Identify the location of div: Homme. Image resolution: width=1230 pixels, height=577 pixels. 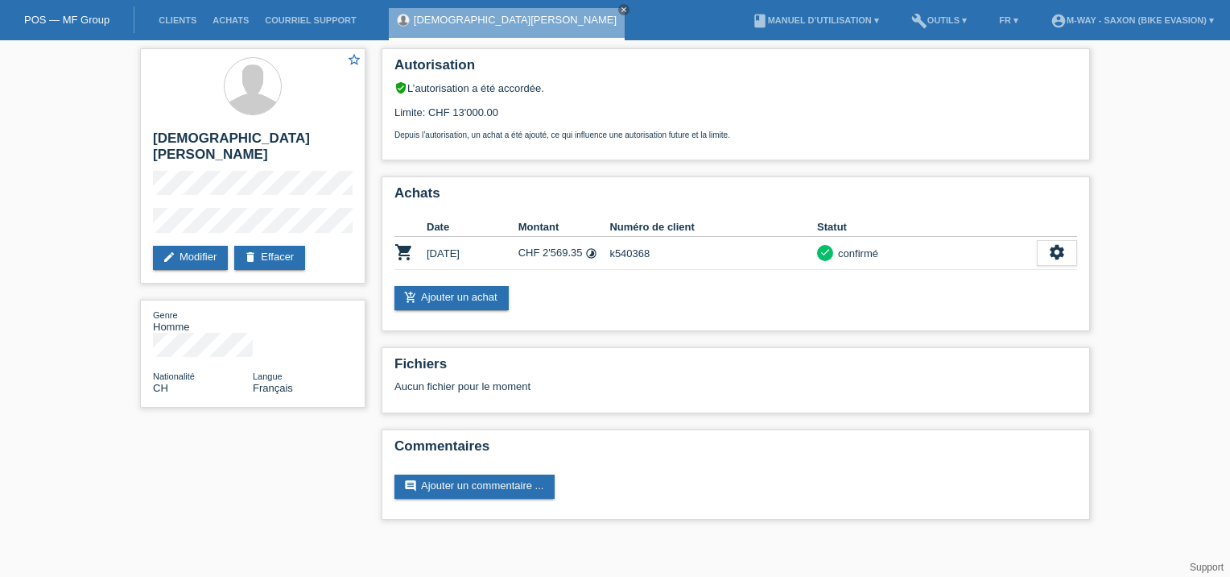
(203, 320).